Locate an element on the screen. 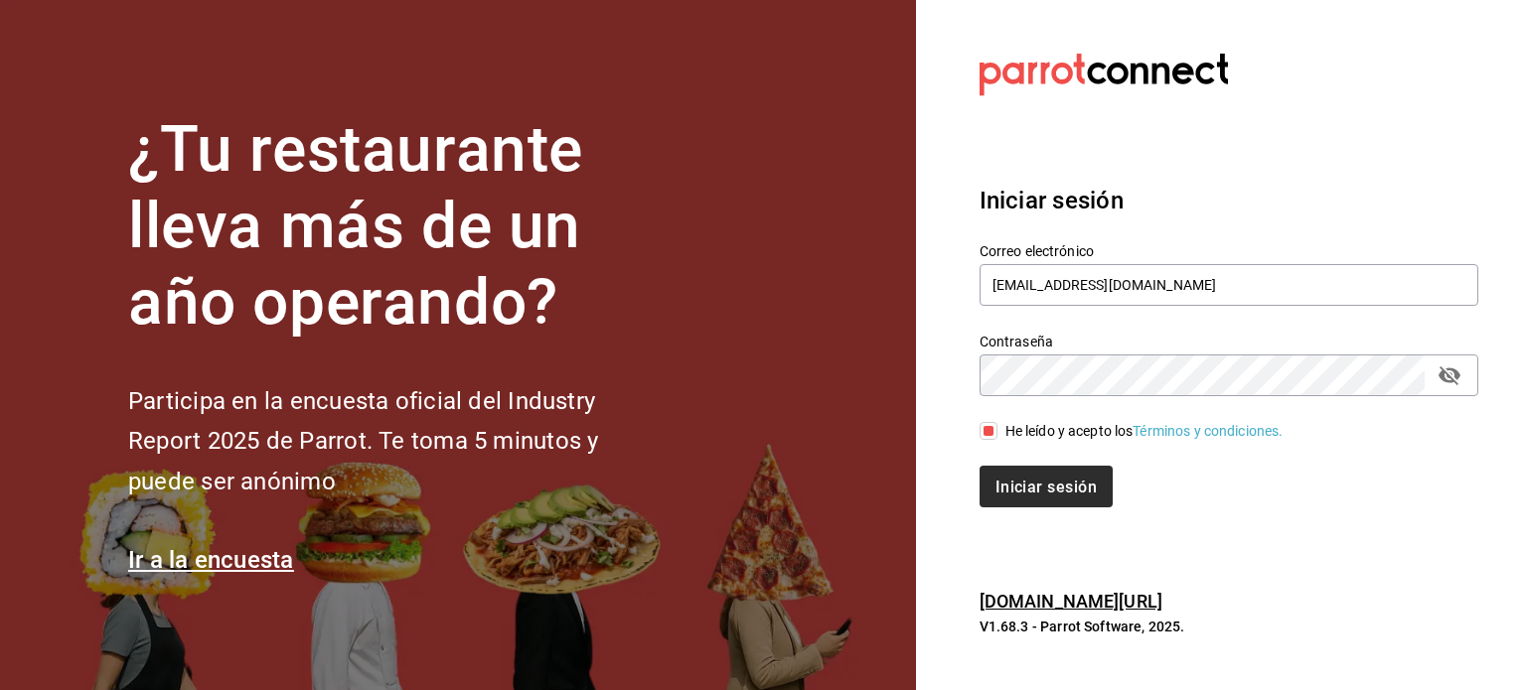 Image resolution: width=1526 pixels, height=690 pixels. font: Contraseña is located at coordinates (1016, 342).